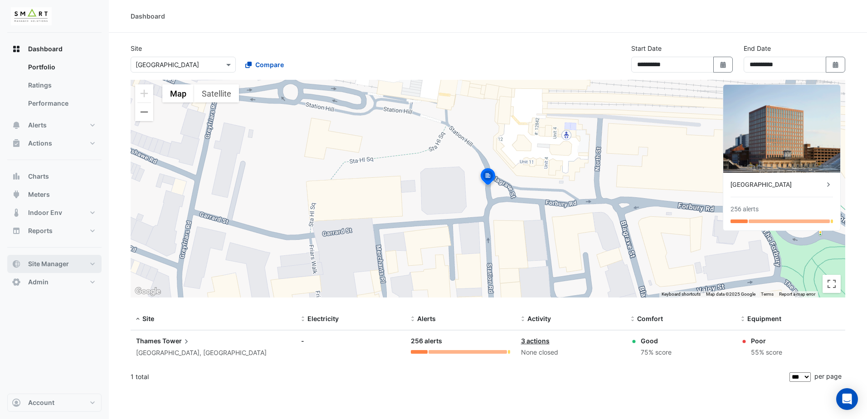 This screenshot has height=419, width=867. Describe the element at coordinates (41, 403) in the screenshot. I see `span: Account` at that location.